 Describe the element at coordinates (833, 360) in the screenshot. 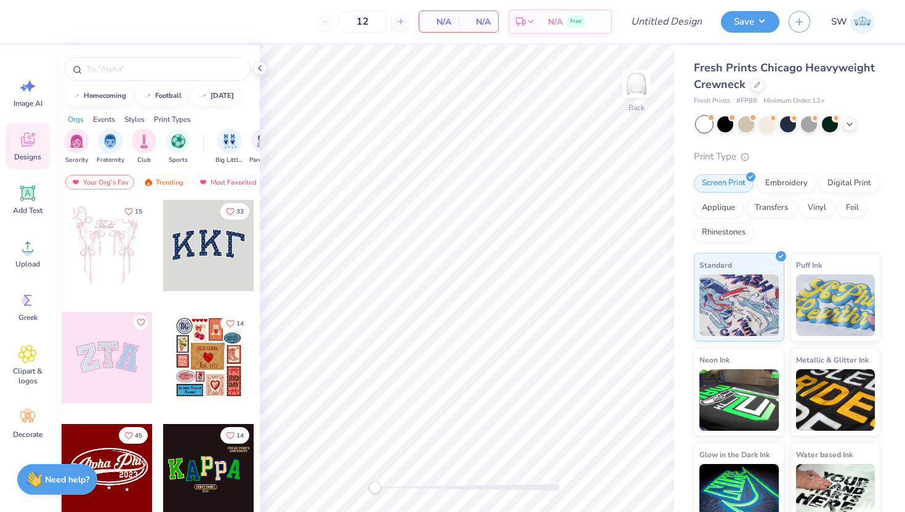

I see `span: Metallic & Glitter Ink` at that location.